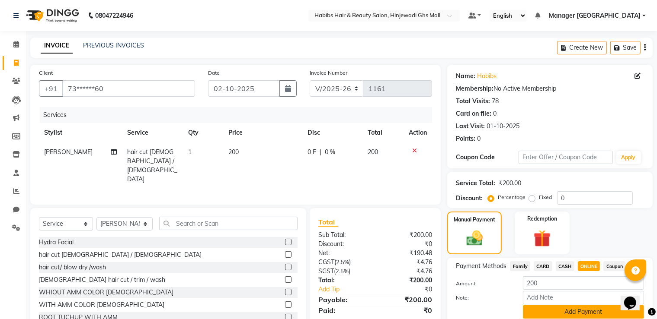 The image size is (657, 319). I want to click on span: 0 F, so click(312, 152).